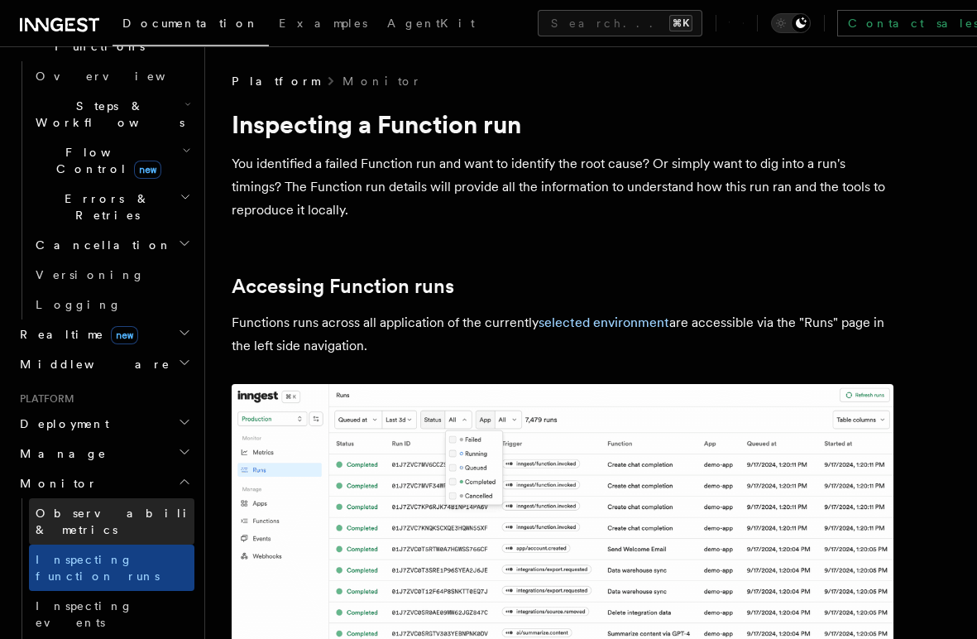 This screenshot has height=639, width=977. I want to click on a: Logging, so click(112, 304).